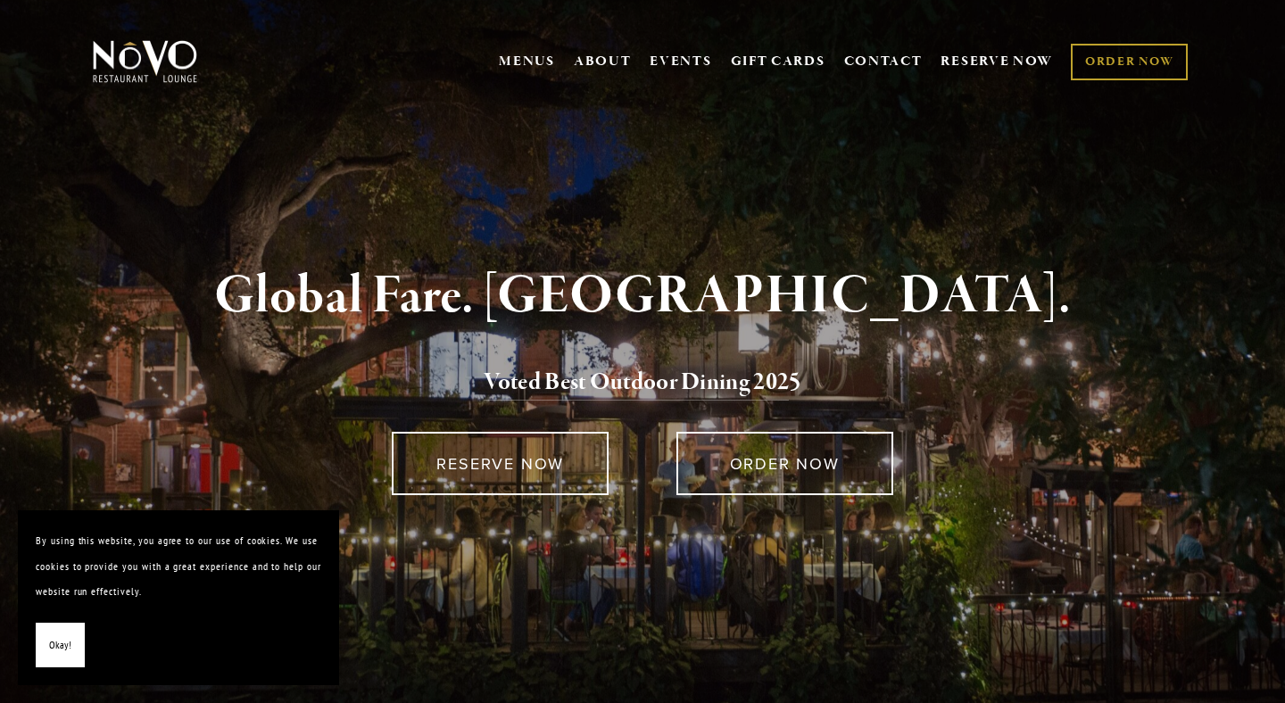 The width and height of the screenshot is (1285, 703). What do you see at coordinates (145, 62) in the screenshot?
I see `img: Novo Restaurant &amp; Lounge` at bounding box center [145, 62].